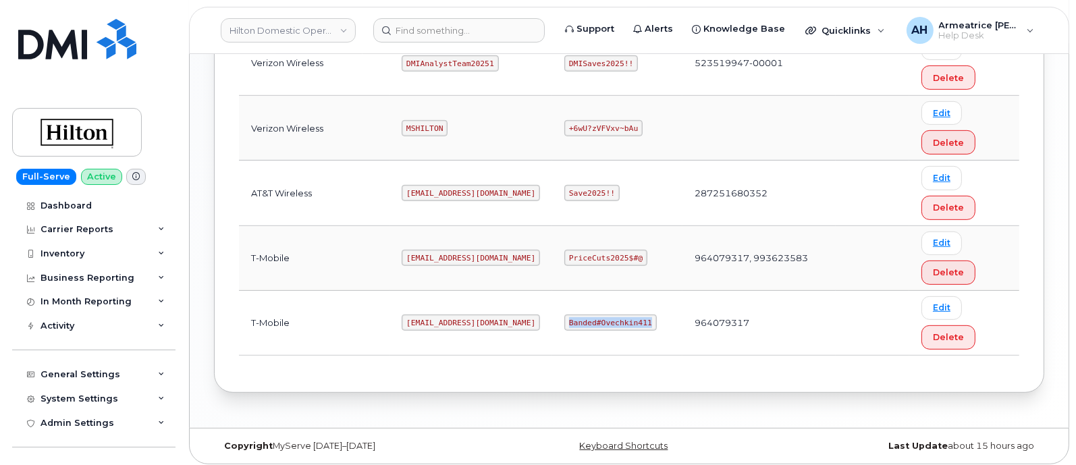 This screenshot has height=465, width=1076. What do you see at coordinates (845, 30) in the screenshot?
I see `div: Quicklinks` at bounding box center [845, 30].